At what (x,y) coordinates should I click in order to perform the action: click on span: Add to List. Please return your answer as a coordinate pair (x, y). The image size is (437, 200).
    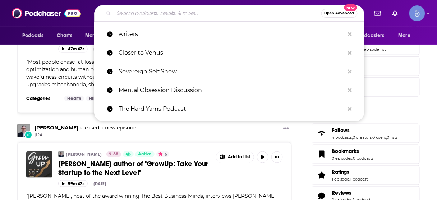
    Looking at the image, I should click on (239, 157).